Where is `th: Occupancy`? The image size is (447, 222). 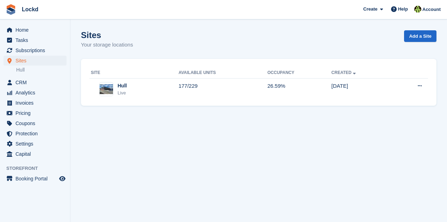 th: Occupancy is located at coordinates (300, 73).